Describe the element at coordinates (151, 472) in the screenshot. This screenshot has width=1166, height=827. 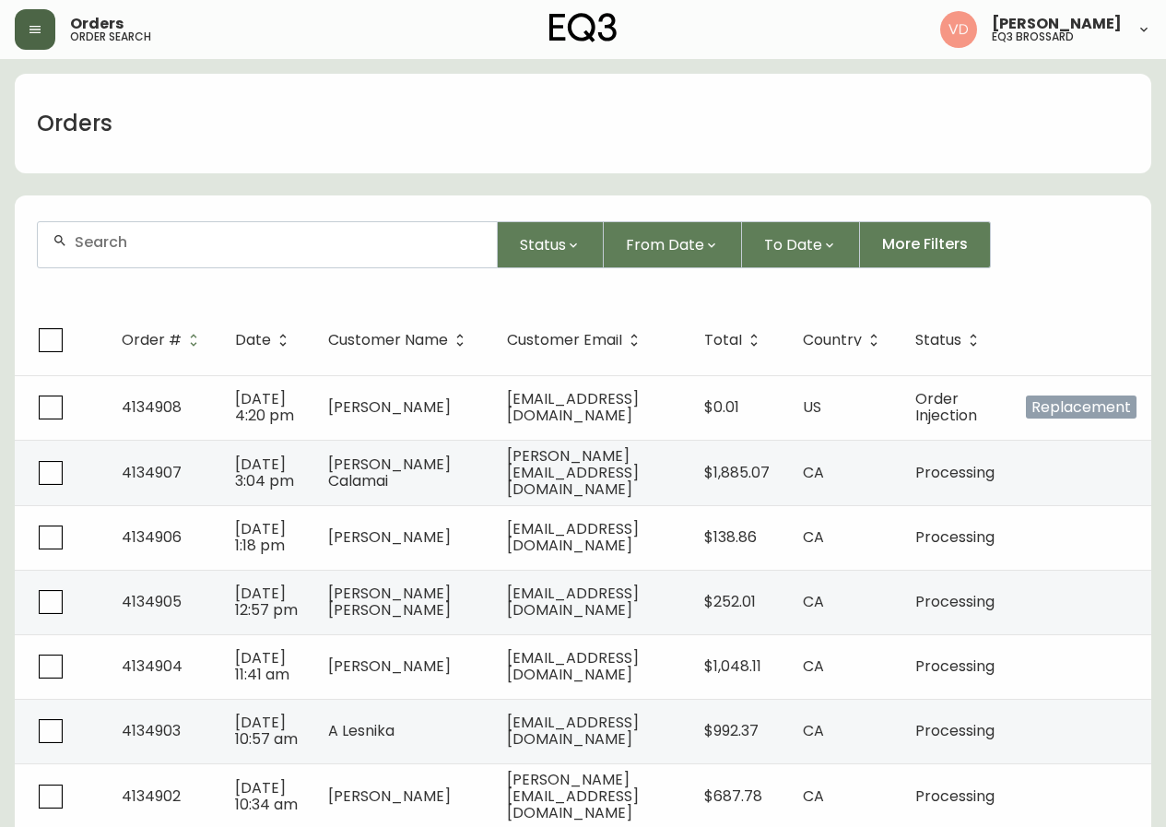
I see `span: 4134907` at that location.